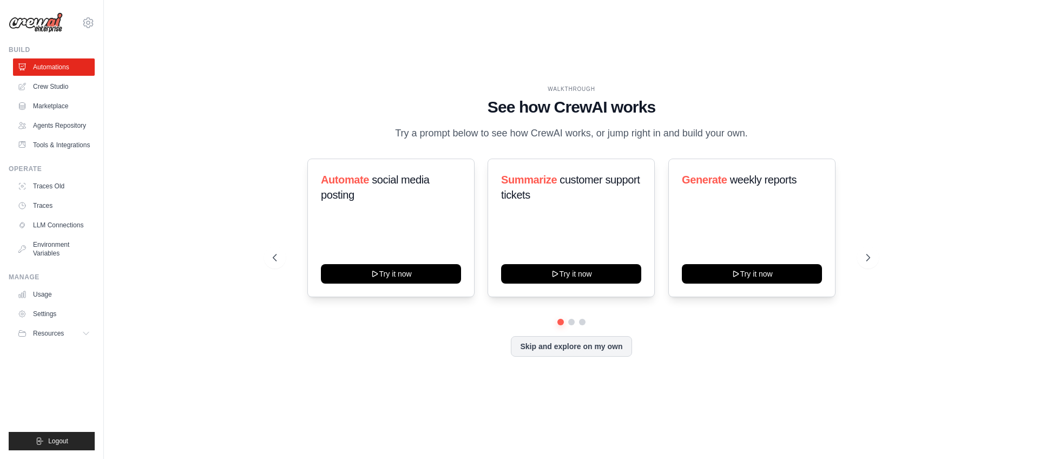 Image resolution: width=1039 pixels, height=459 pixels. What do you see at coordinates (58, 441) in the screenshot?
I see `span: Logout` at bounding box center [58, 441].